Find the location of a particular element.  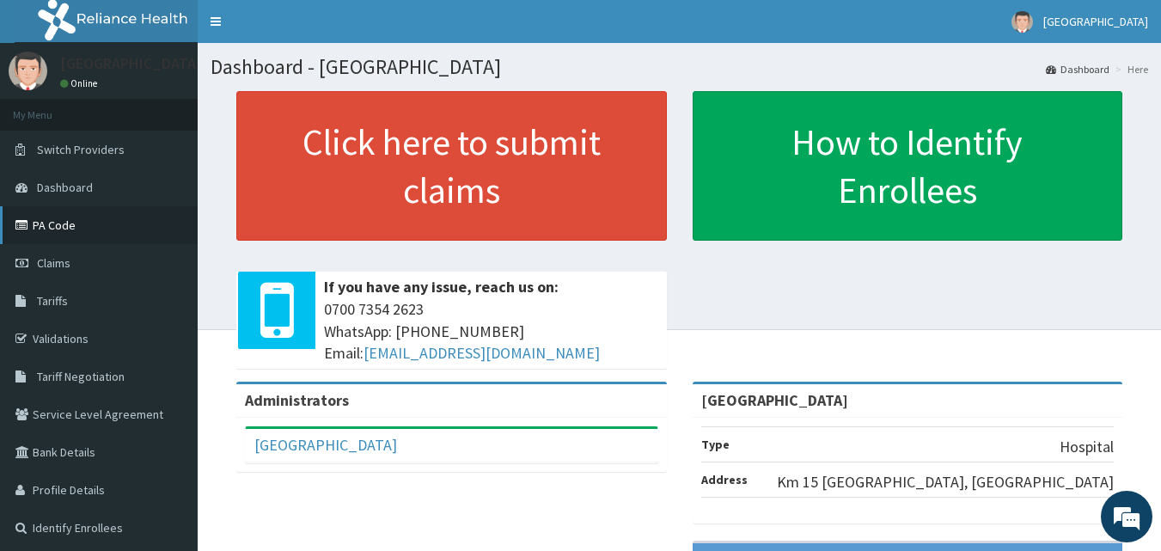

b: If you have any issue, reach us on: is located at coordinates (441, 286).